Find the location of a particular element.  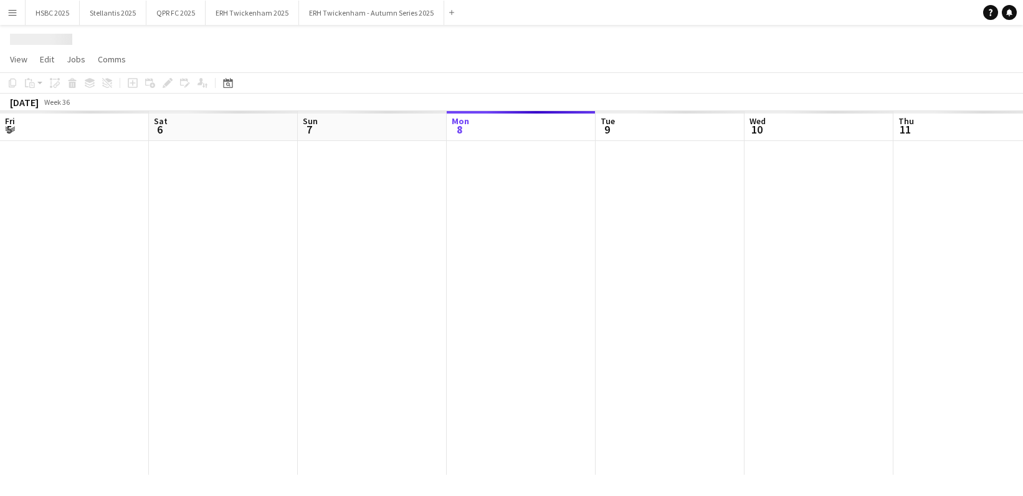

span: 8 is located at coordinates (459, 129).